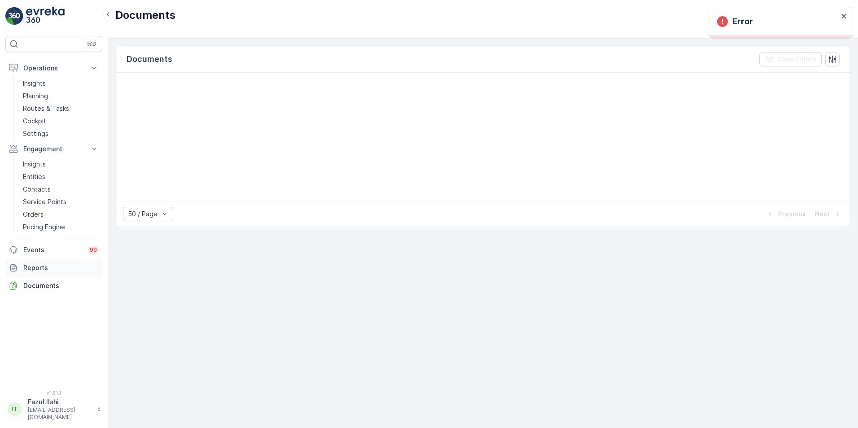  Describe the element at coordinates (61, 214) in the screenshot. I see `a: Orders` at that location.